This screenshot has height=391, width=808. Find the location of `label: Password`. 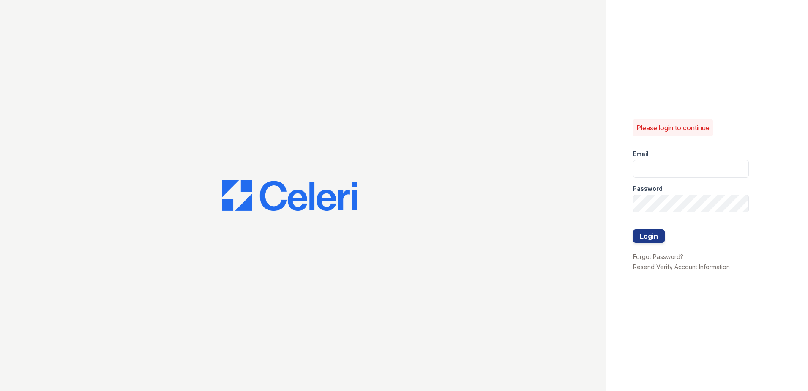

label: Password is located at coordinates (648, 188).